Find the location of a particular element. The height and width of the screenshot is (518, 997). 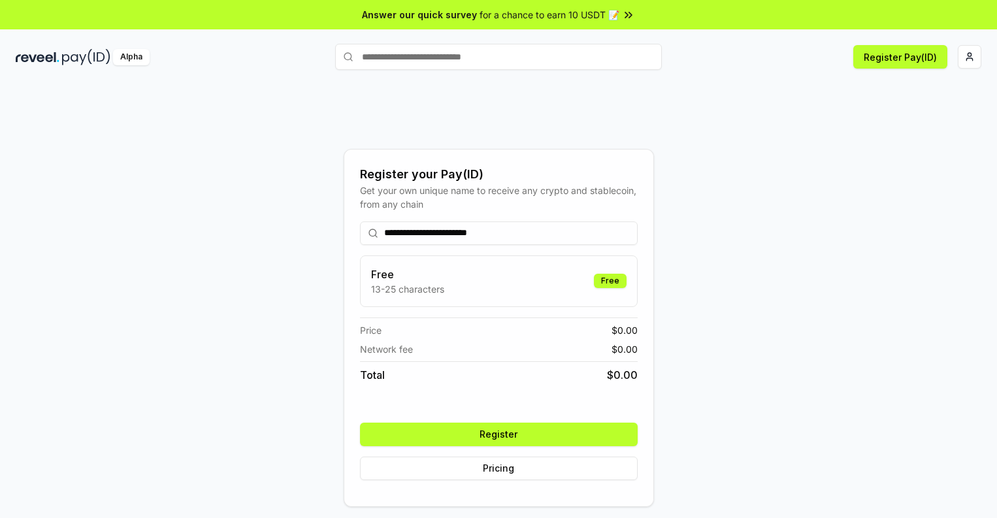

h3: Free is located at coordinates (408, 274).